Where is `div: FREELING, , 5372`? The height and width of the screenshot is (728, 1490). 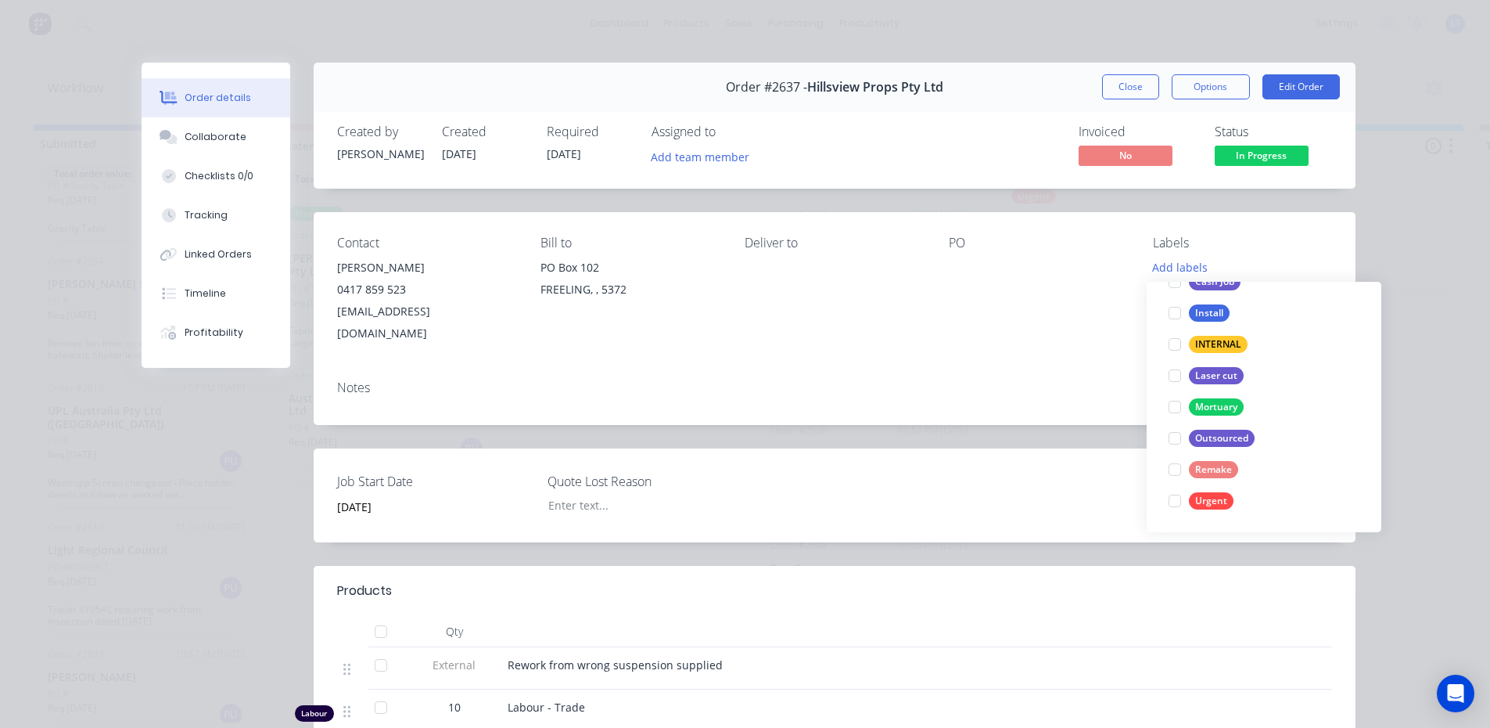 div: FREELING, , 5372 is located at coordinates (630, 289).